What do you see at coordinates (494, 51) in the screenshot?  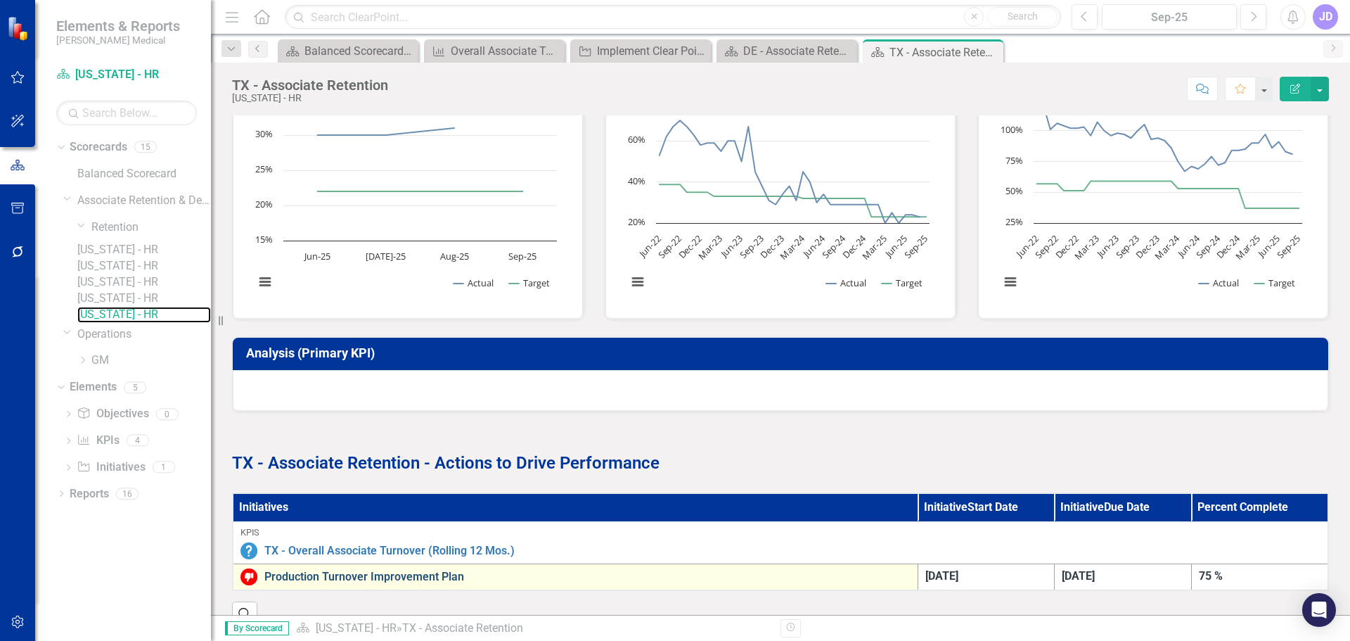 I see `a: Overall Associate Turnover (Rolling 12 Mos.)` at bounding box center [494, 51].